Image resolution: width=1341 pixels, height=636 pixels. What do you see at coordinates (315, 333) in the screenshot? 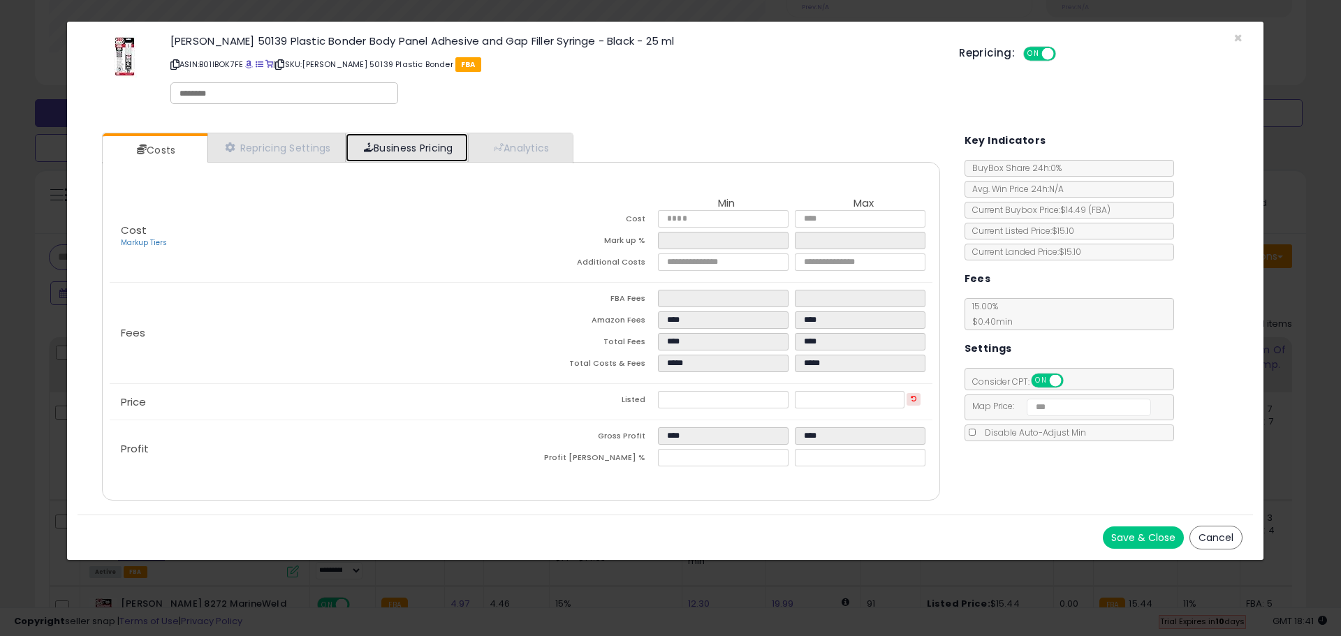
I see `p: Fees` at bounding box center [315, 333].